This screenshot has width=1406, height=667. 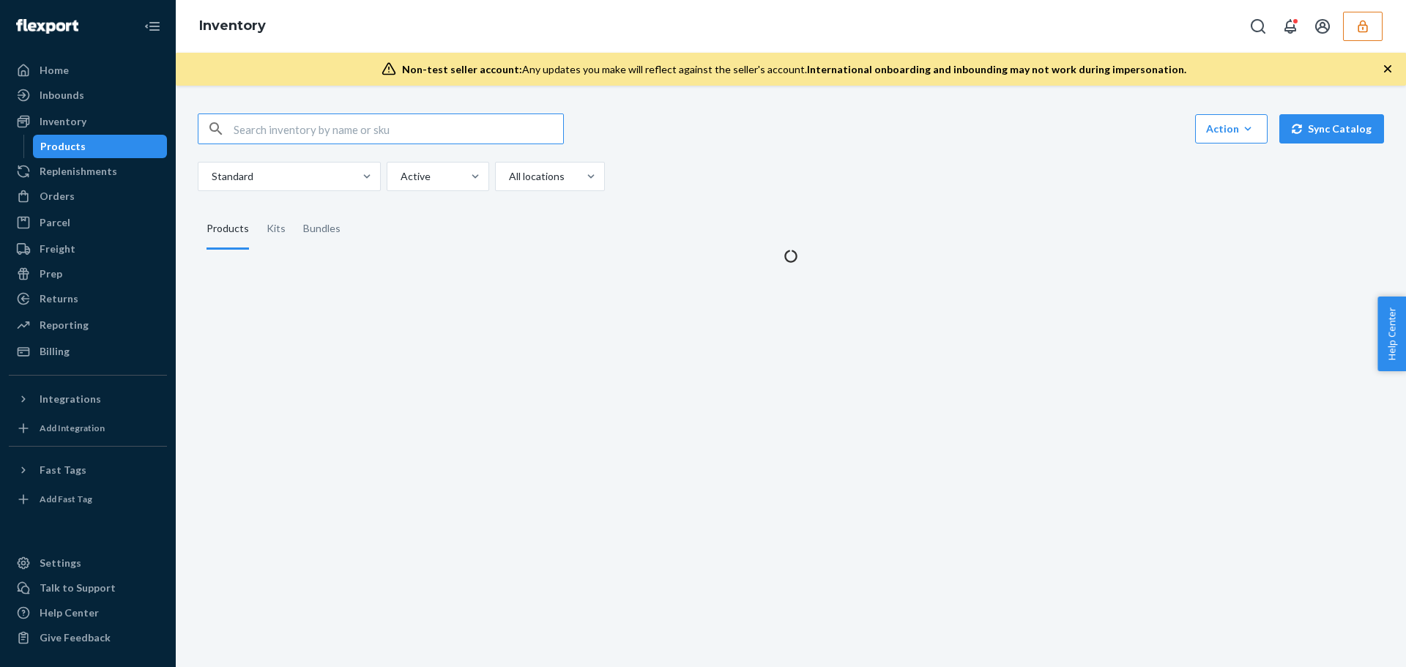 I want to click on button: Open notifications, so click(x=1290, y=26).